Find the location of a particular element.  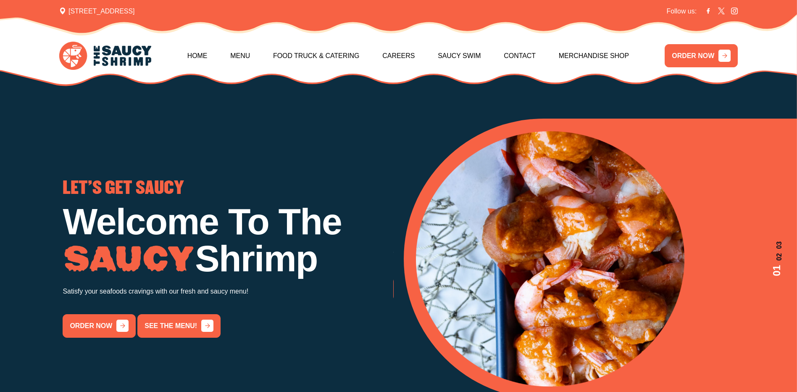

h1: Low Country Boil is located at coordinates (558, 222).